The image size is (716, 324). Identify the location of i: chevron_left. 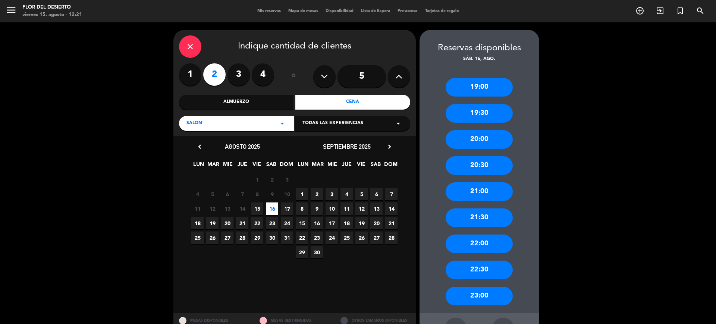
(200, 147).